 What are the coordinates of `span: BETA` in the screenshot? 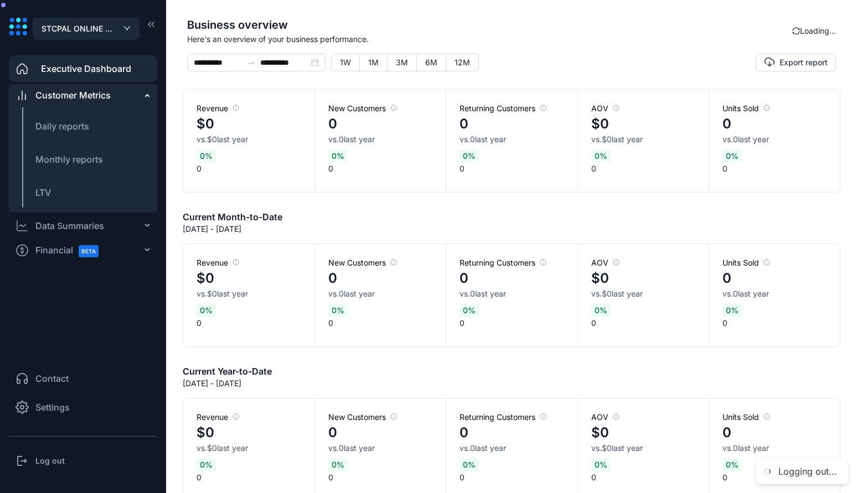 It's located at (89, 251).